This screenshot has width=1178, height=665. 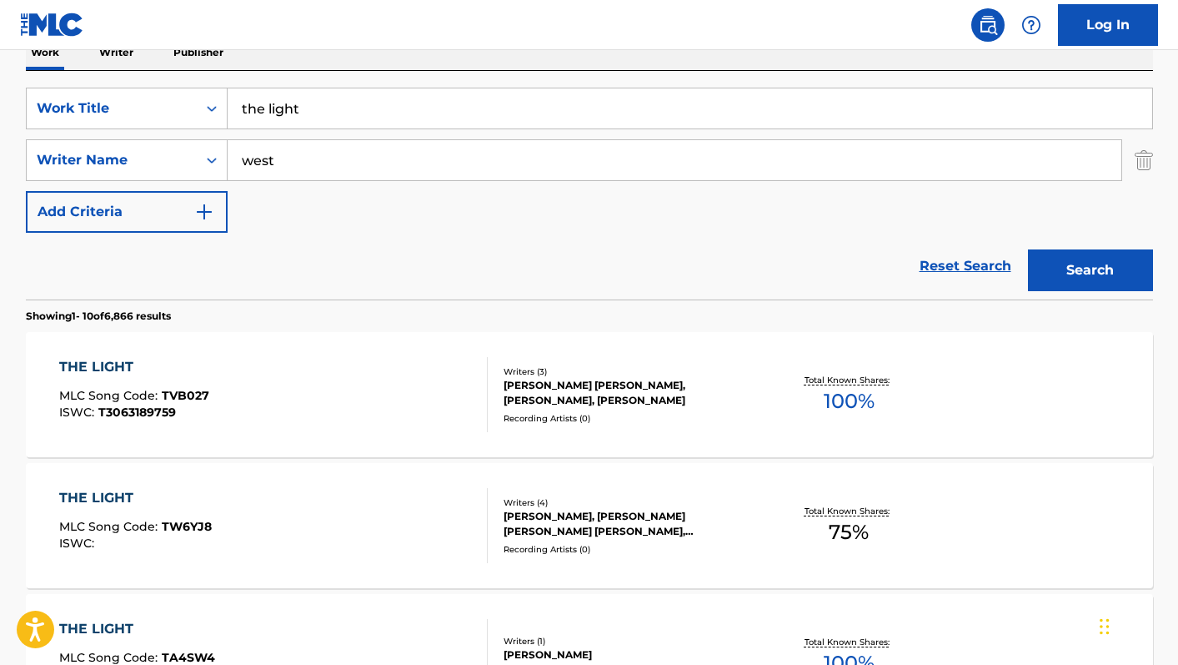 I want to click on a: Log In, so click(x=1108, y=25).